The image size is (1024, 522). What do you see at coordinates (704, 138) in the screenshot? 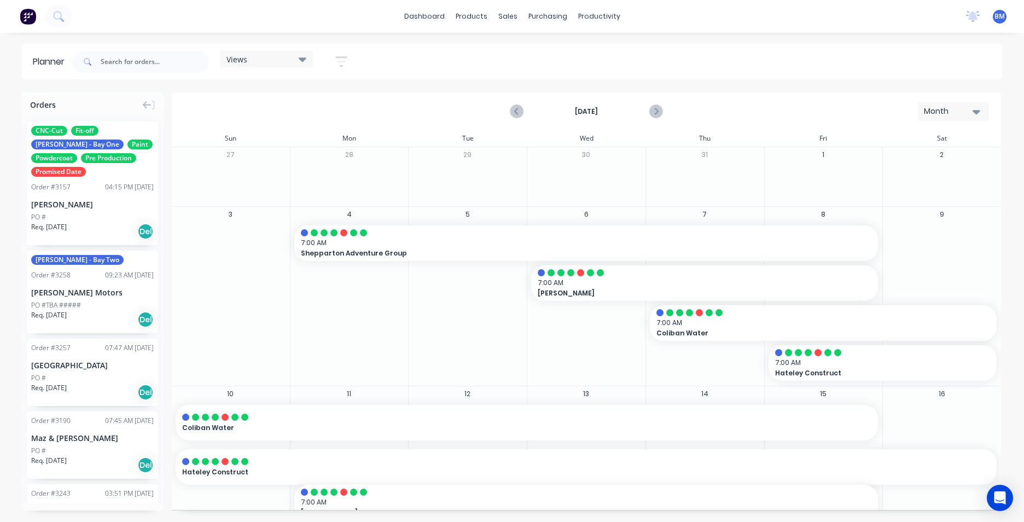
I see `div: Thu` at bounding box center [704, 138].